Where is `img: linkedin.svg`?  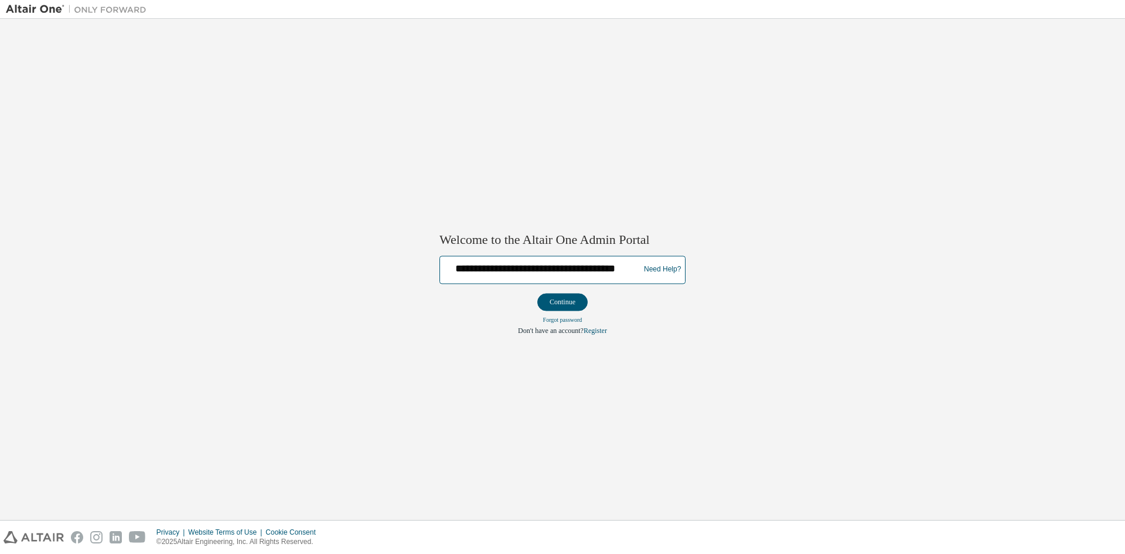
img: linkedin.svg is located at coordinates (115, 537).